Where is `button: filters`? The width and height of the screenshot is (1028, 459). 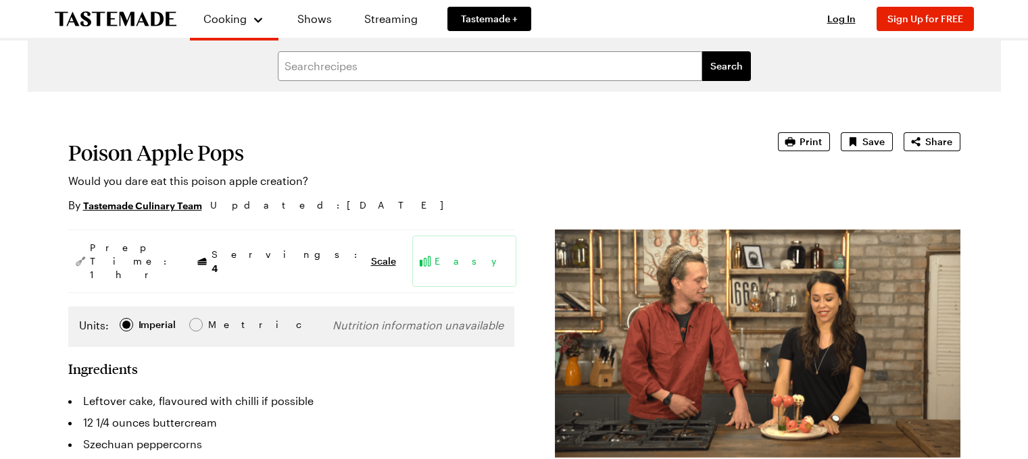
button: filters is located at coordinates (726, 66).